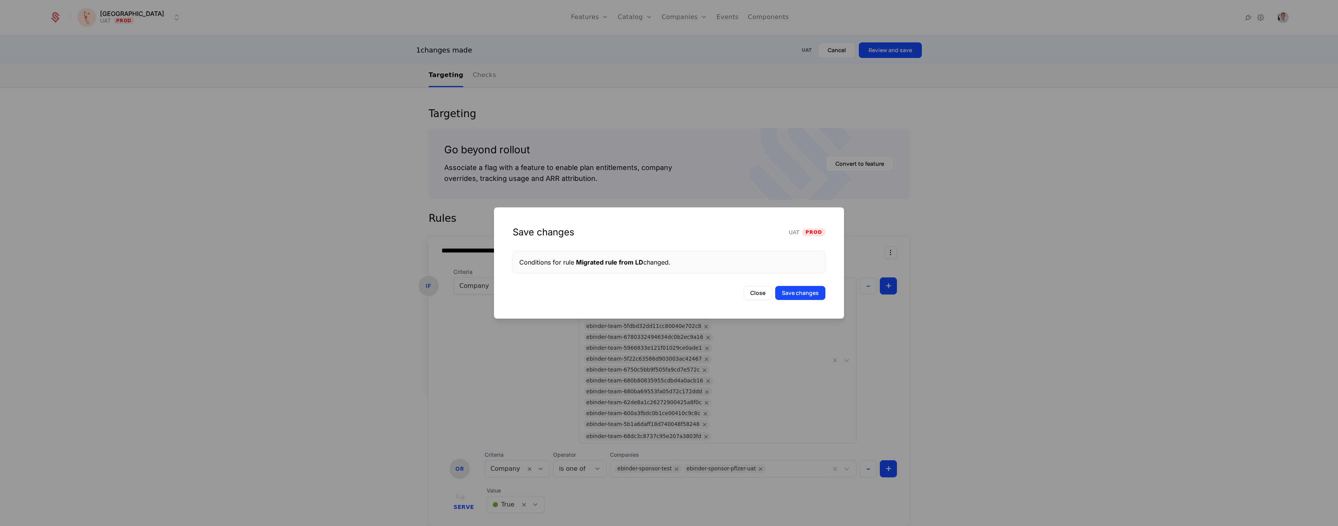 The height and width of the screenshot is (526, 1338). What do you see at coordinates (800, 293) in the screenshot?
I see `button: Save changes` at bounding box center [800, 293].